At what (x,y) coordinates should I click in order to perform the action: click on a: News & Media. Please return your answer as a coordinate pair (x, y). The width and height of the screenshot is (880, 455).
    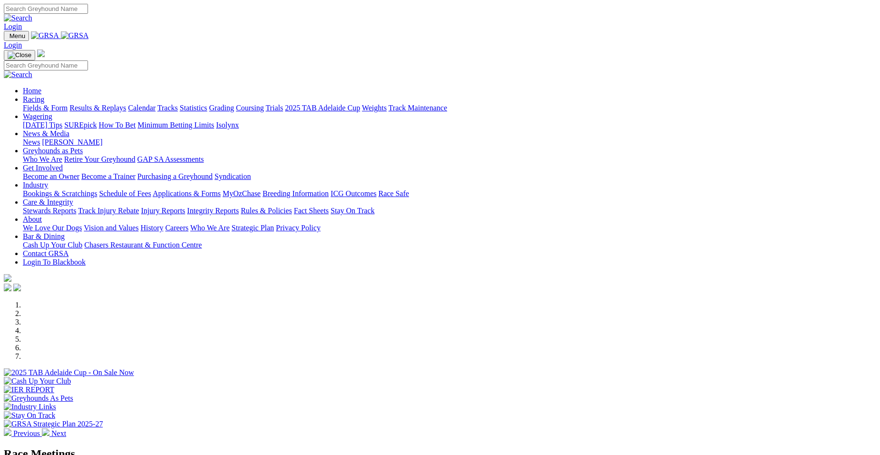
    Looking at the image, I should click on (46, 133).